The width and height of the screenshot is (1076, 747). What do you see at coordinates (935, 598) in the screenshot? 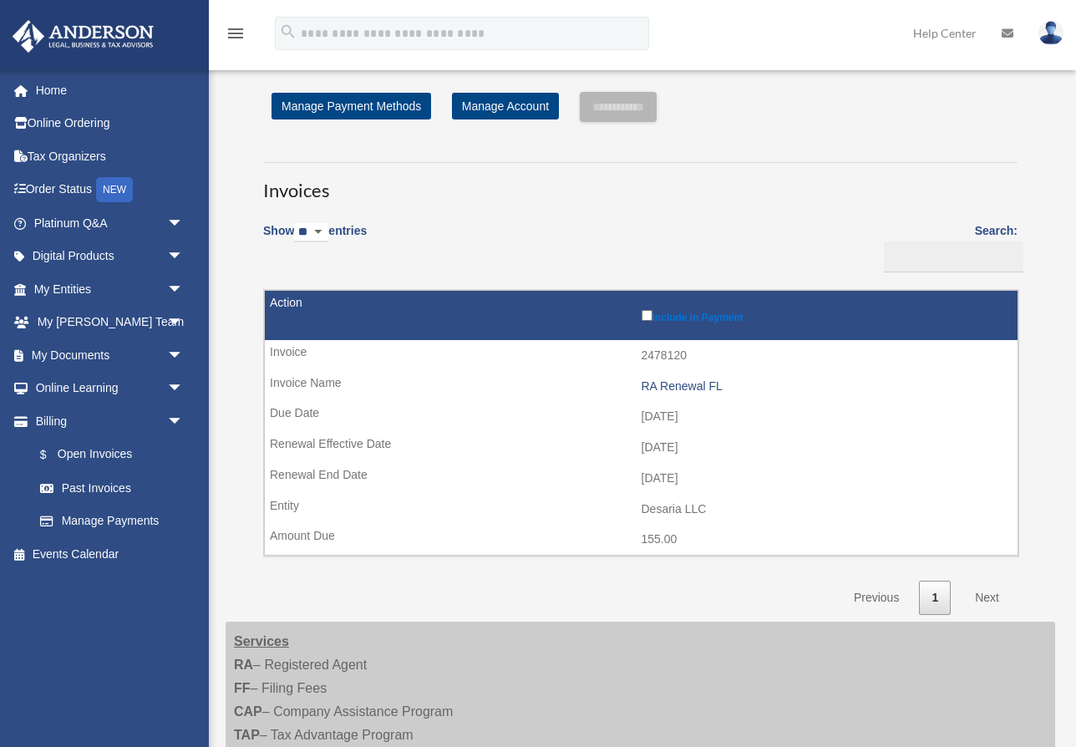
I see `a: 1` at bounding box center [935, 598].